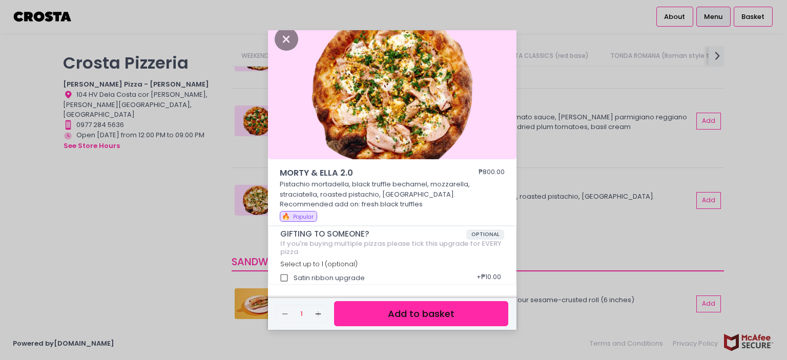 This screenshot has height=360, width=787. Describe the element at coordinates (491, 173) in the screenshot. I see `div: ₱800.00` at that location.